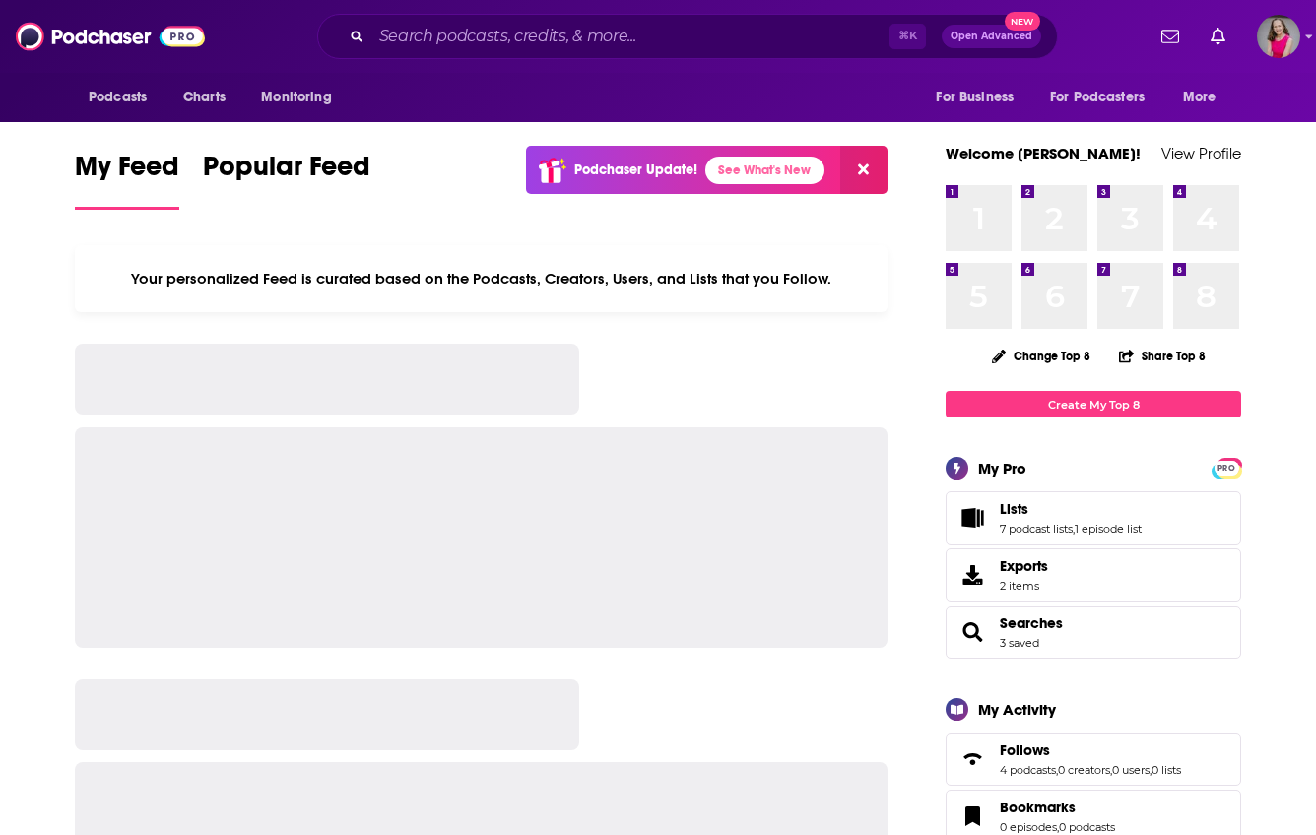 The height and width of the screenshot is (835, 1316). Describe the element at coordinates (481, 279) in the screenshot. I see `div: Your personalized Feed is curated based on the Podcasts, Creators, Users, and Lists that you Follow.` at that location.